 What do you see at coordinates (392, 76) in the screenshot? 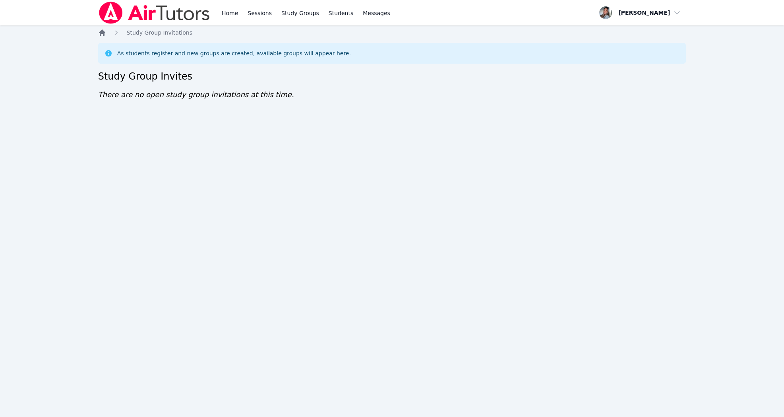
I see `h2: Study Group Invites` at bounding box center [392, 76].